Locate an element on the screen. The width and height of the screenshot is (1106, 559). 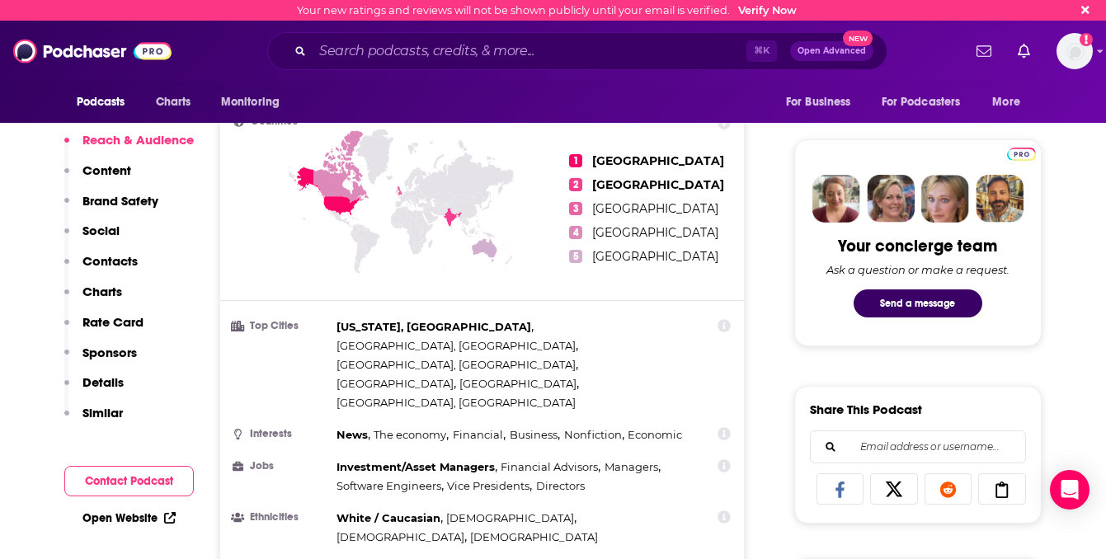
p: Sponsors is located at coordinates (110, 352).